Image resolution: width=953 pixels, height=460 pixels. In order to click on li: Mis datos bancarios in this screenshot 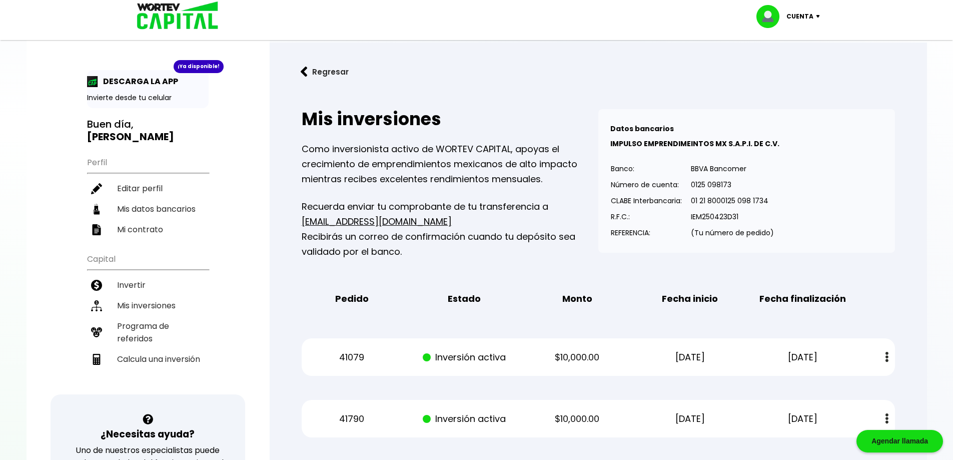, I will do `click(148, 209)`.